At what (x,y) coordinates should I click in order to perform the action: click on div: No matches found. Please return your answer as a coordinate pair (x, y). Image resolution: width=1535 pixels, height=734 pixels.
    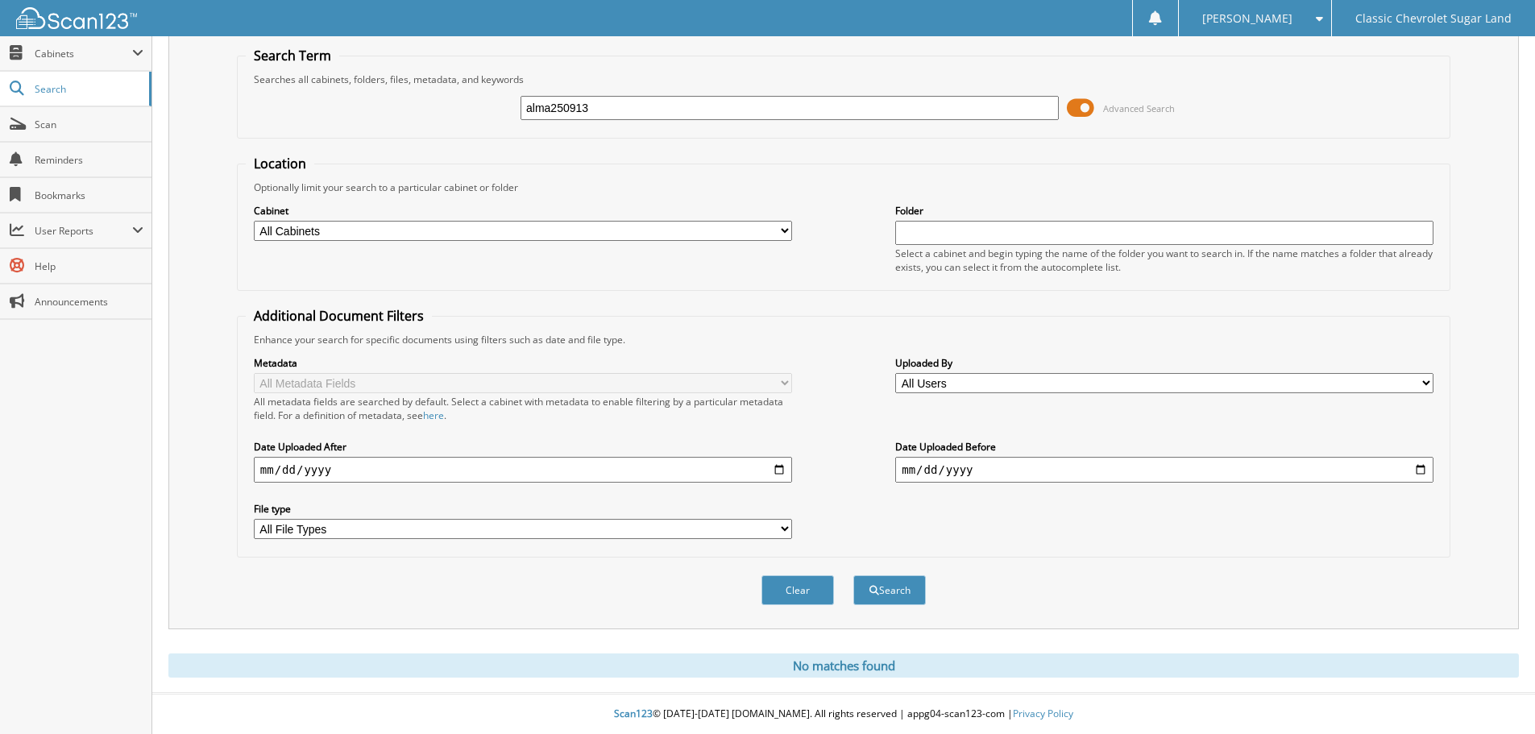
    Looking at the image, I should click on (843, 665).